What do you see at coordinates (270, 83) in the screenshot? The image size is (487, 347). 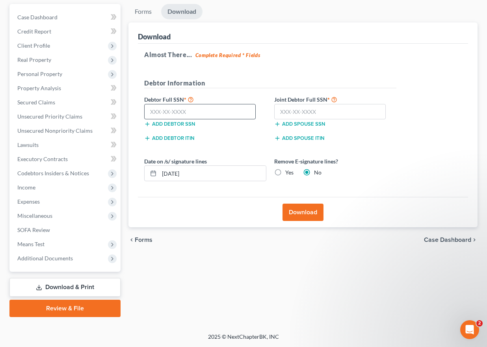 I see `h5: Debtor Information` at bounding box center [270, 83].